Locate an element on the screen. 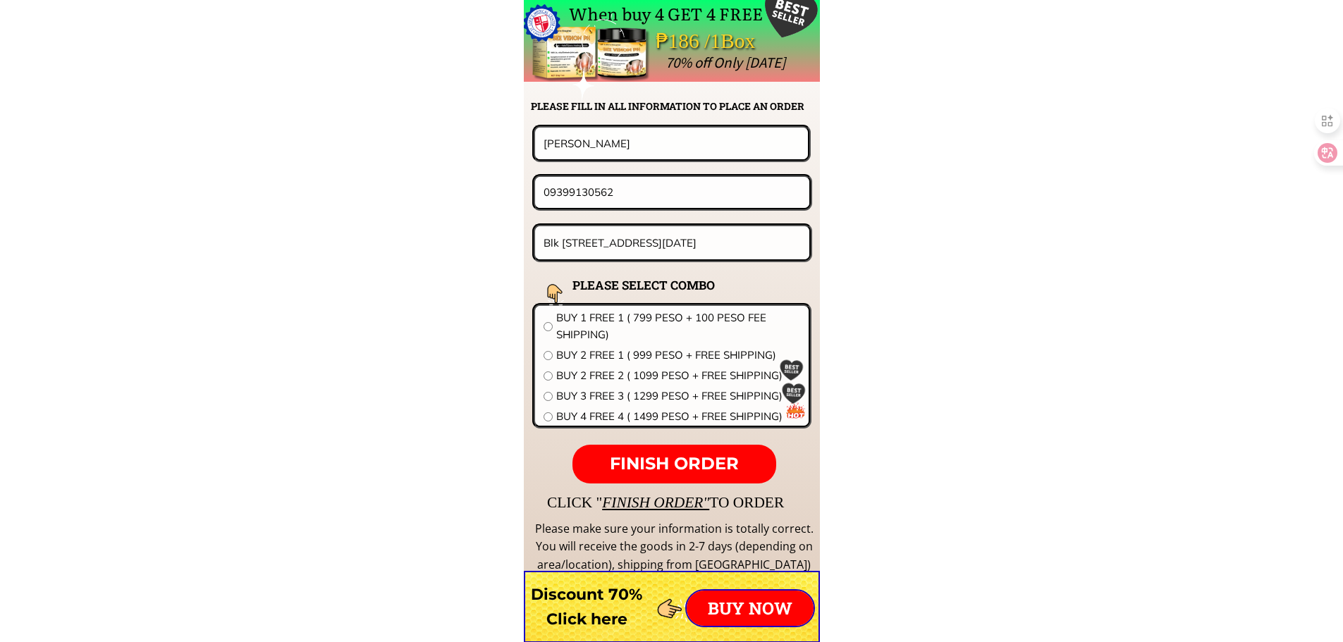 The width and height of the screenshot is (1343, 642). input: Address is located at coordinates (673, 243).